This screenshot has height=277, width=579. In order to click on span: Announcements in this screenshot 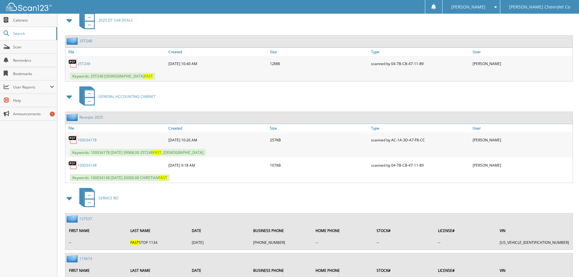, I will do `click(33, 114)`.